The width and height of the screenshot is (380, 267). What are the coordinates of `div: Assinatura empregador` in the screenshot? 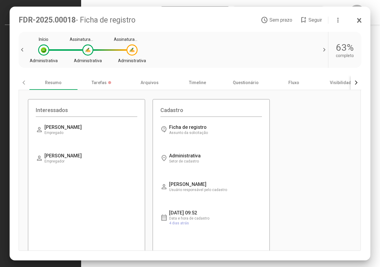 It's located at (88, 39).